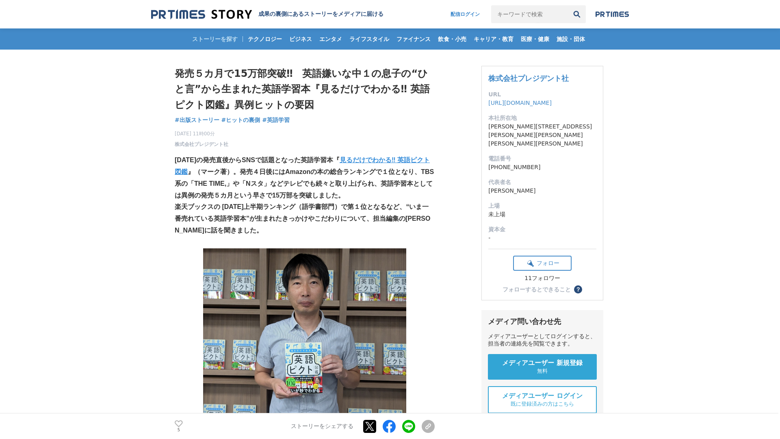  I want to click on button: フォロー, so click(542, 263).